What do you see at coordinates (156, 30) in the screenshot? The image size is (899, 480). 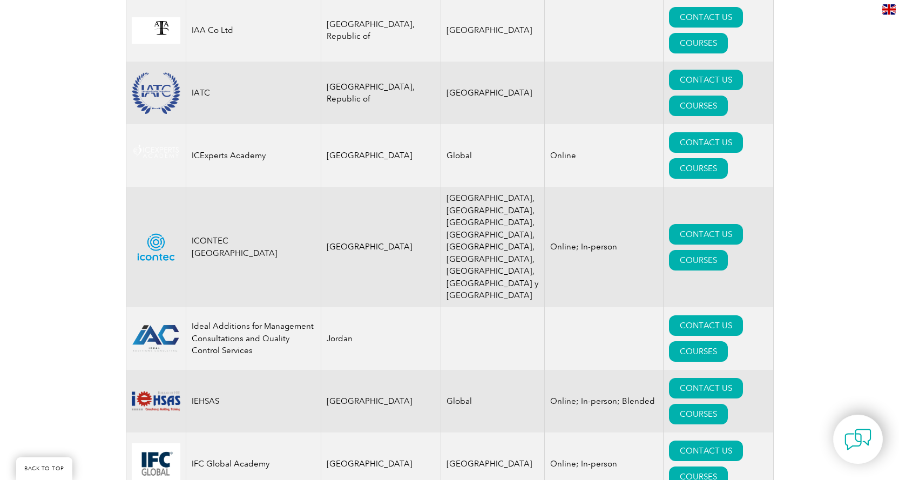 I see `img: f32924ac-d9bc-ea11-a814-000d3a79823d-logo.jpg` at bounding box center [156, 30].